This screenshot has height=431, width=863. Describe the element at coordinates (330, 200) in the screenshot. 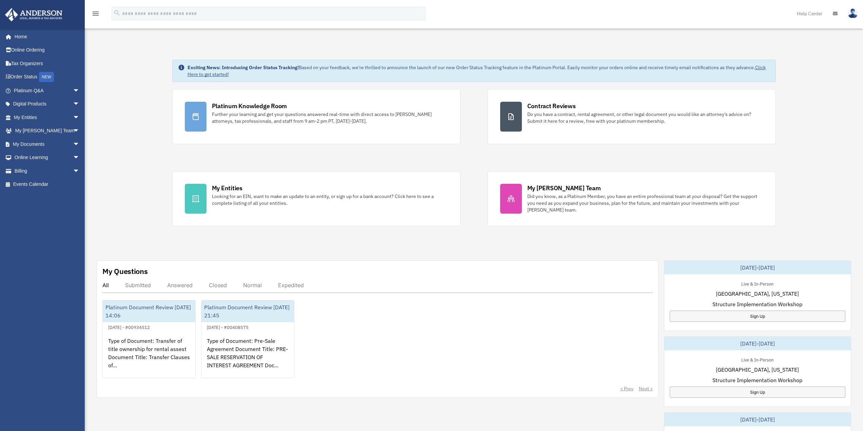

I see `div: Looking for an EIN, want to make an update to an entity, or sign up for a bank account? Click her...` at that location.